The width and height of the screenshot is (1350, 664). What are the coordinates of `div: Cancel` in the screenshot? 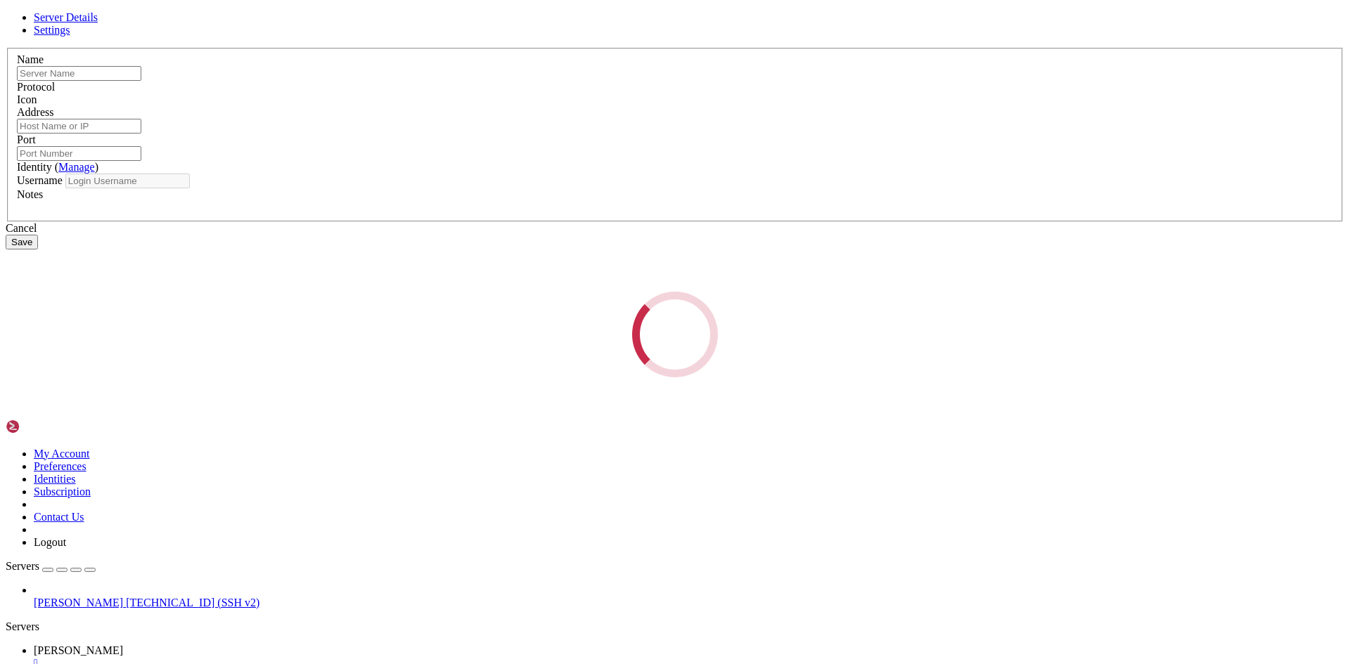 It's located at (675, 229).